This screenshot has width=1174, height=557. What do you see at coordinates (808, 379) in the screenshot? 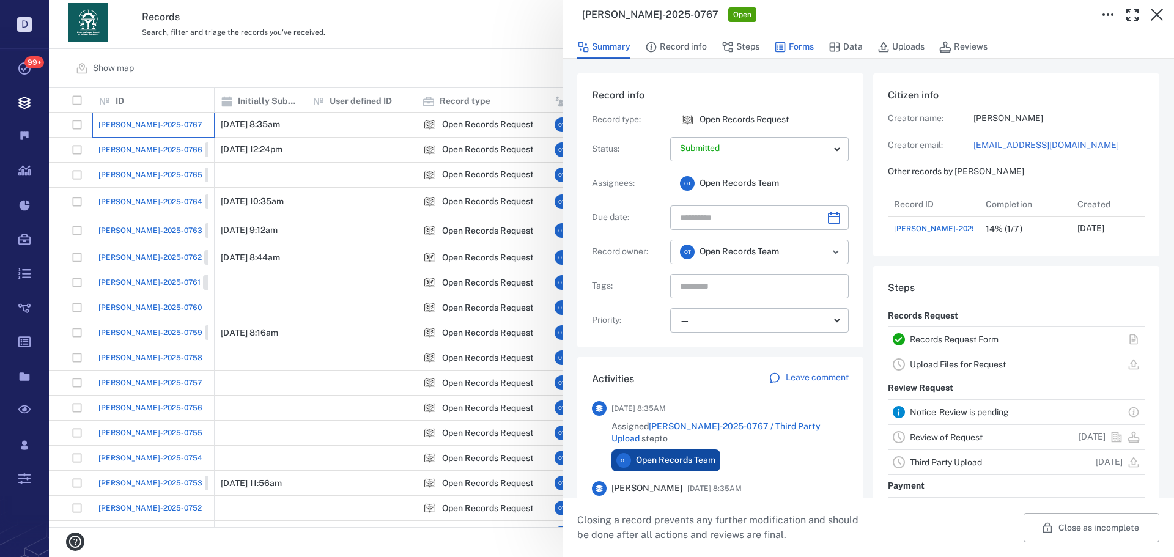
I see `a: Leave comment` at bounding box center [808, 379].